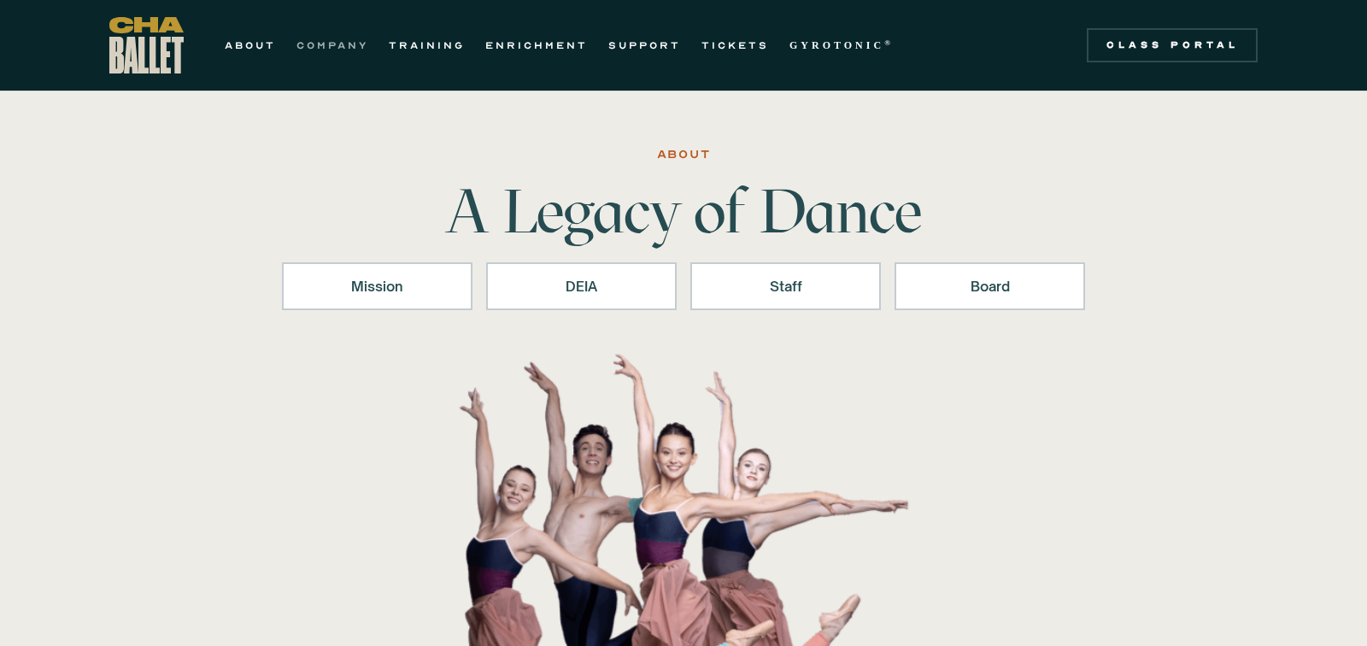  I want to click on strong: GYROTONIC, so click(836, 45).